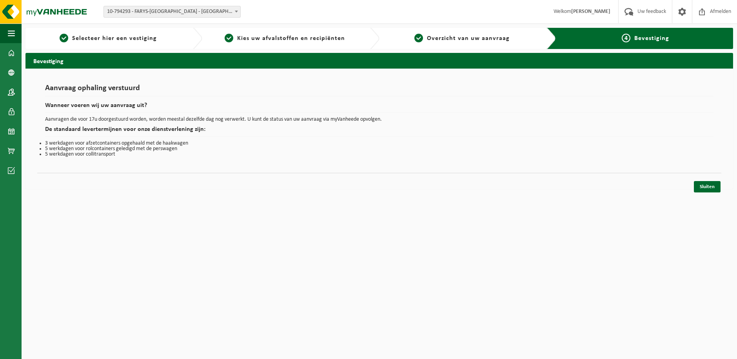 This screenshot has width=737, height=359. What do you see at coordinates (462, 38) in the screenshot?
I see `a: 3Overzicht van uw aanvraag` at bounding box center [462, 38].